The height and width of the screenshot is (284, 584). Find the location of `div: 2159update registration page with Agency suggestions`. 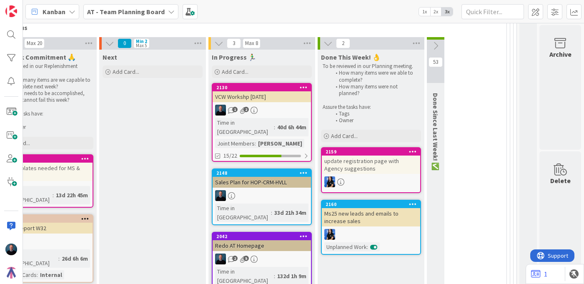

div: 2159update registration page with Agency suggestions is located at coordinates (371, 161).